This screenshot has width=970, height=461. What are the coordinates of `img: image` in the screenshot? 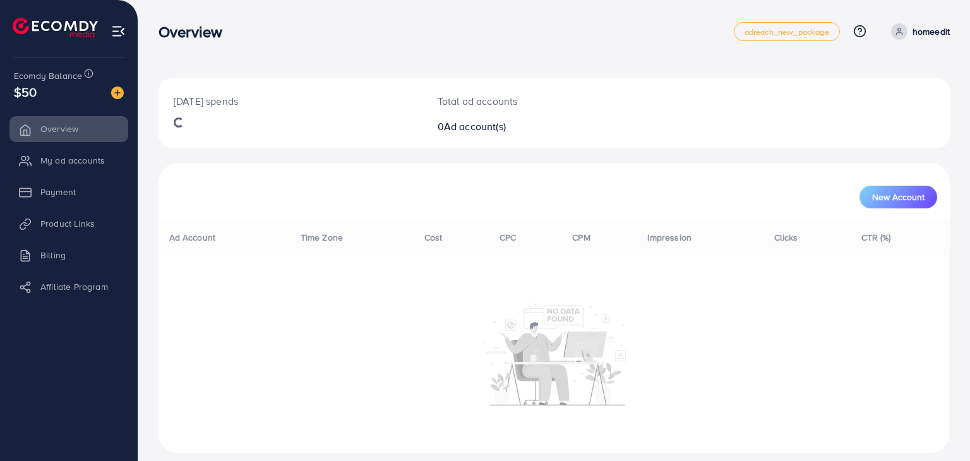 It's located at (117, 93).